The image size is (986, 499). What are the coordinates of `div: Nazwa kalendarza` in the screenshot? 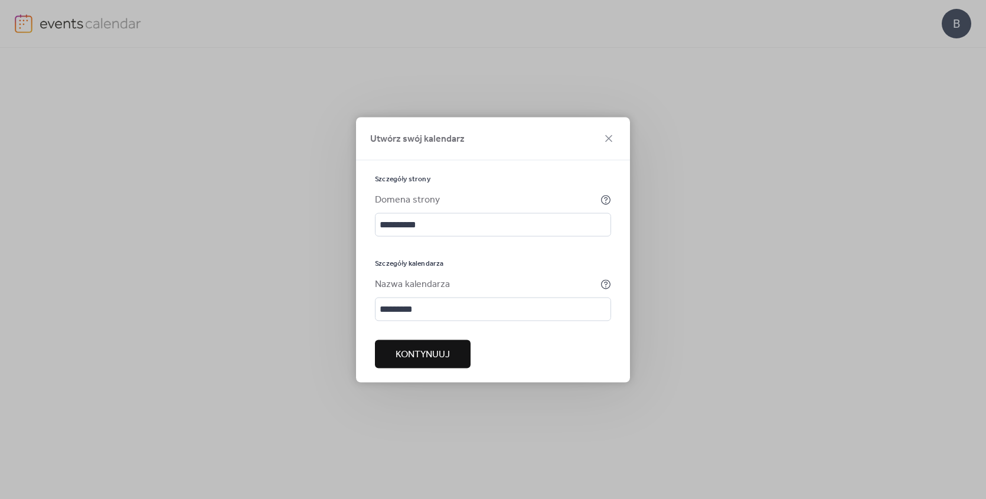 It's located at (487, 284).